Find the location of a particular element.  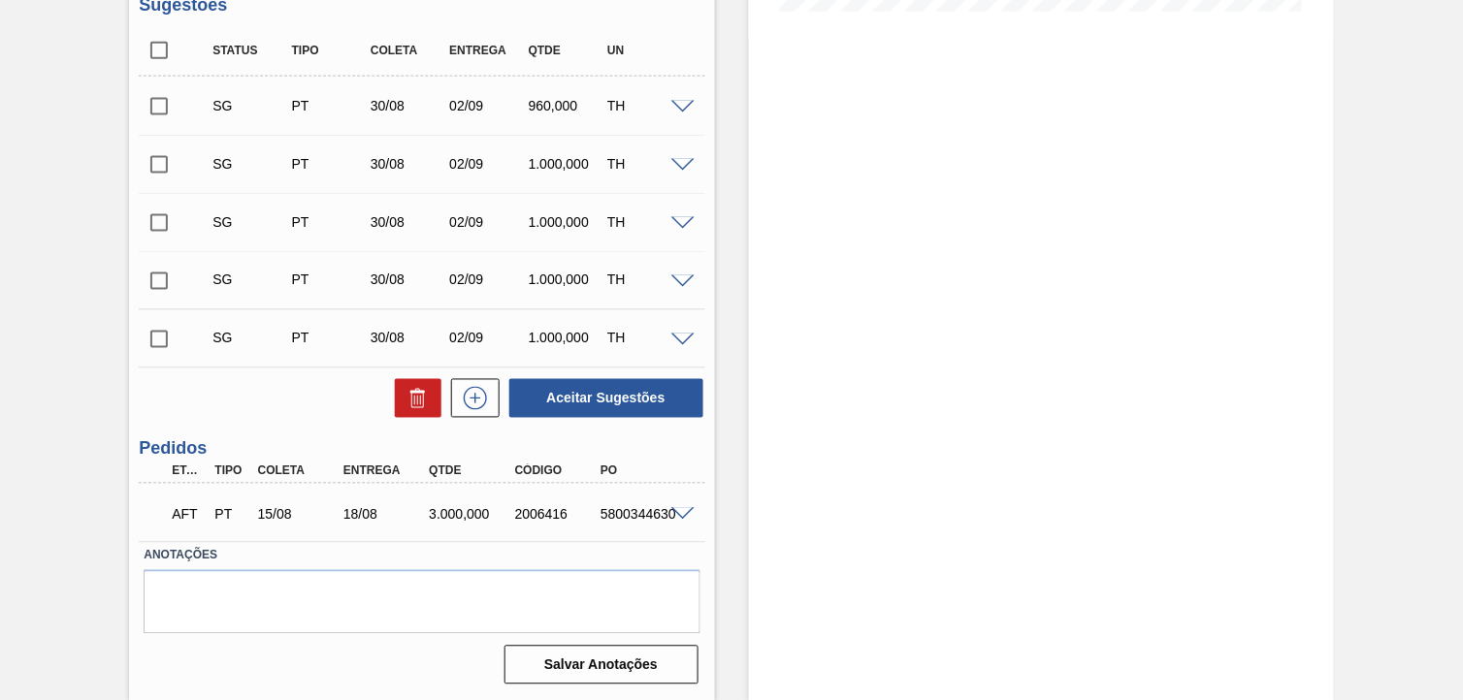

div: UN is located at coordinates (645, 50).